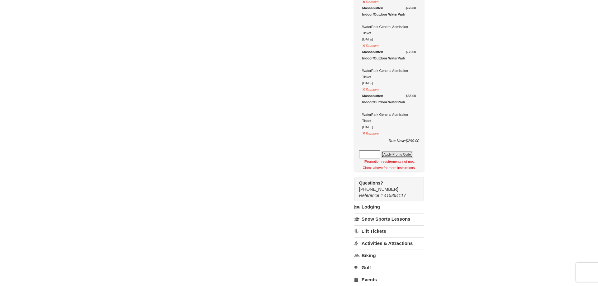  Describe the element at coordinates (389, 219) in the screenshot. I see `a: Snow Sports Lessons` at that location.